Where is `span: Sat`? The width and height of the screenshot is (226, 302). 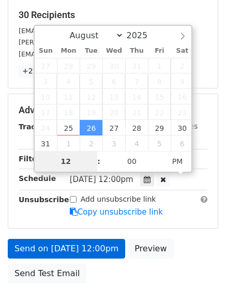
span: Sat is located at coordinates (182, 51).